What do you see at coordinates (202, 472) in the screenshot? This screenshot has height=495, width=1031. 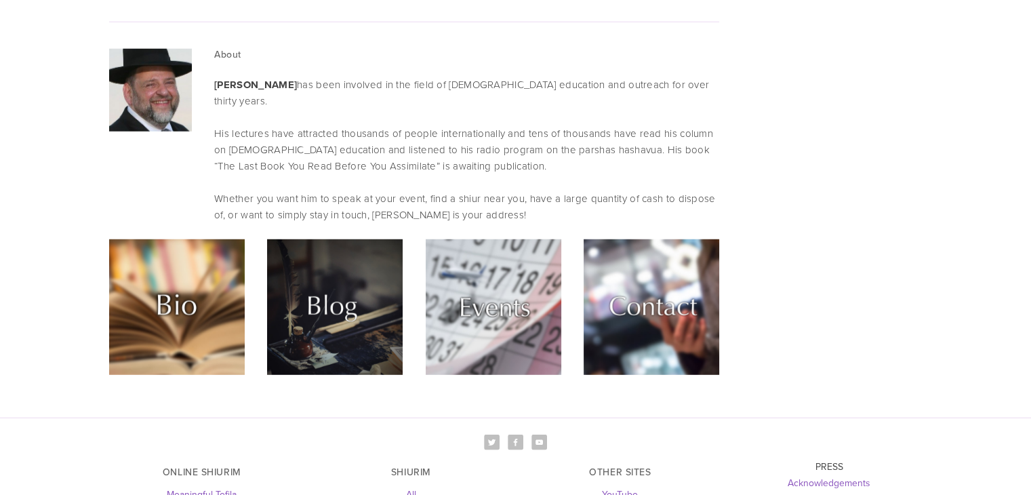 I see `h3: ONLINE SHIURIM` at bounding box center [202, 472].